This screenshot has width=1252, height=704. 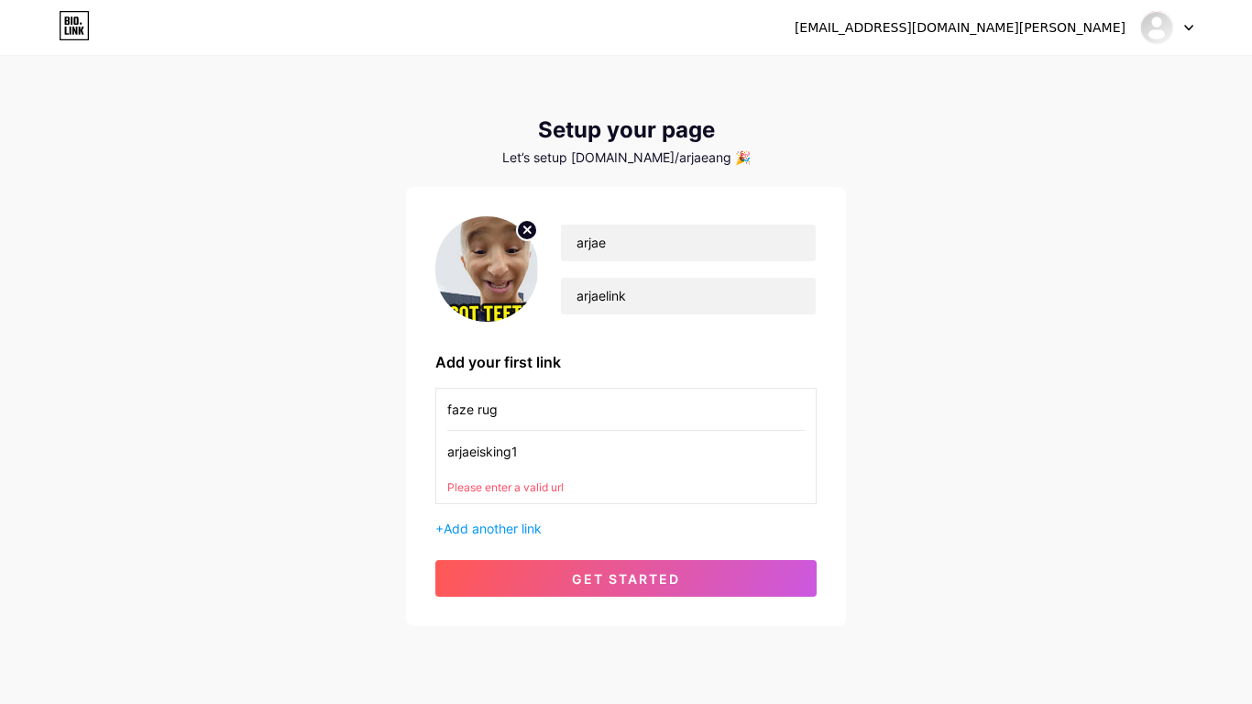 I want to click on input: Your name, so click(x=688, y=243).